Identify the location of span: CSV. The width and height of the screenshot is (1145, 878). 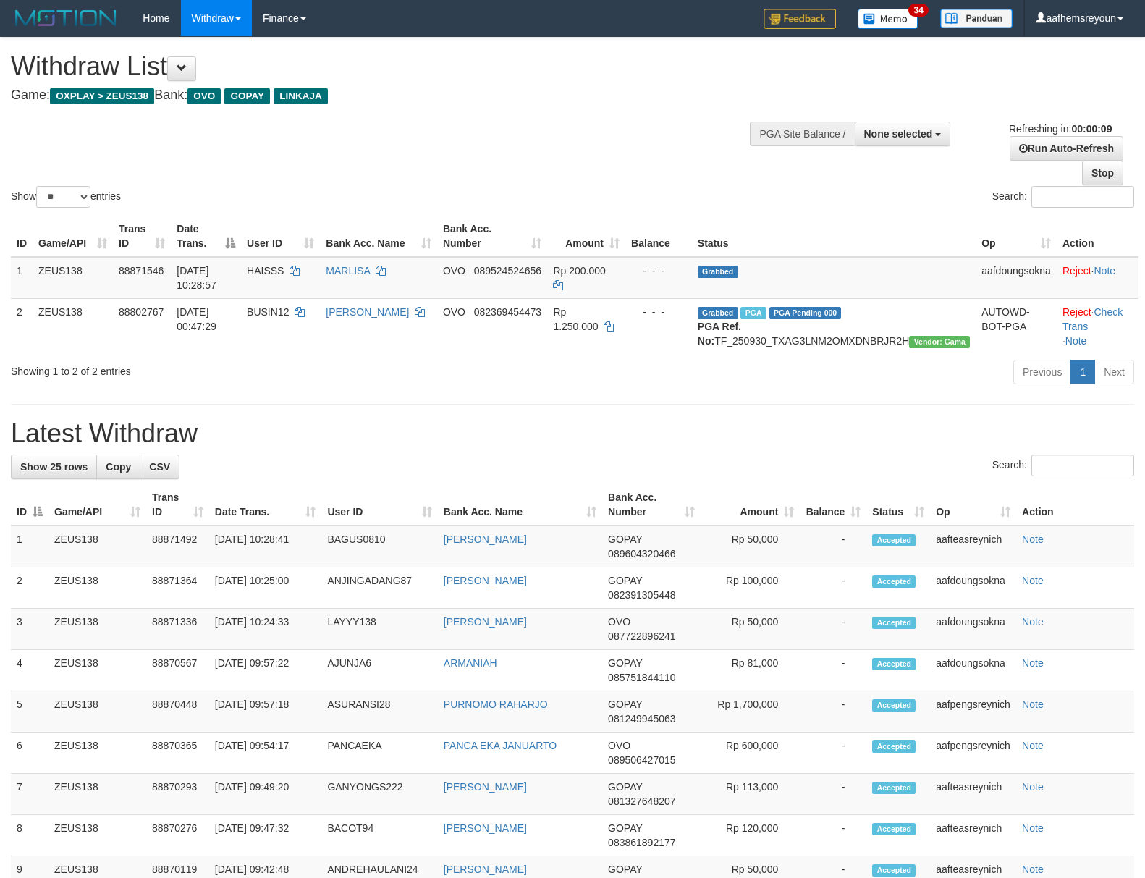
(159, 467).